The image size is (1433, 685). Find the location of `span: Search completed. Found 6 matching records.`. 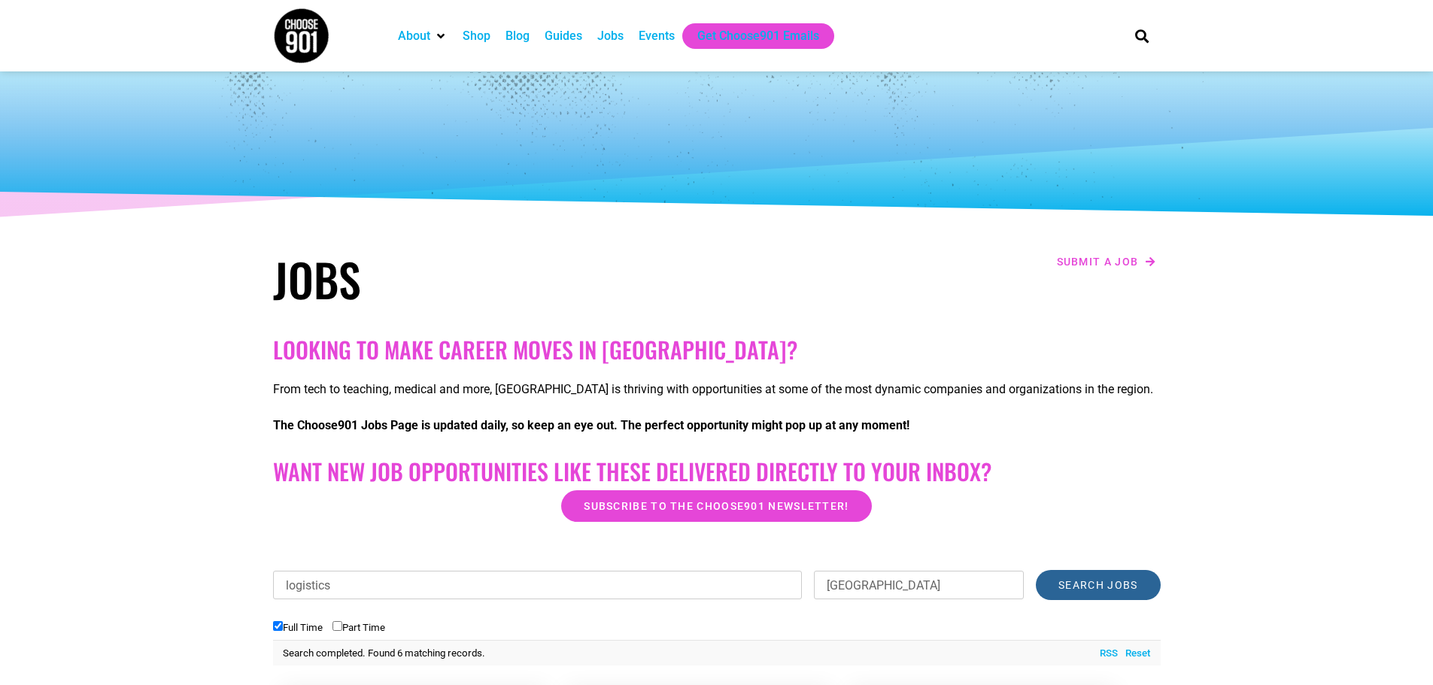

span: Search completed. Found 6 matching records. is located at coordinates (384, 653).